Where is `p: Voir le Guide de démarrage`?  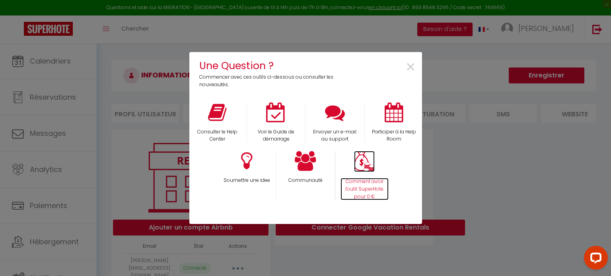
p: Voir le Guide de démarrage is located at coordinates (276, 136).